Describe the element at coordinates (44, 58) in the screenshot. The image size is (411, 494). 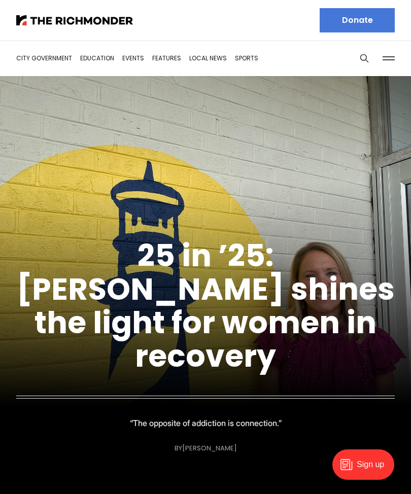
I see `a: City Government` at that location.